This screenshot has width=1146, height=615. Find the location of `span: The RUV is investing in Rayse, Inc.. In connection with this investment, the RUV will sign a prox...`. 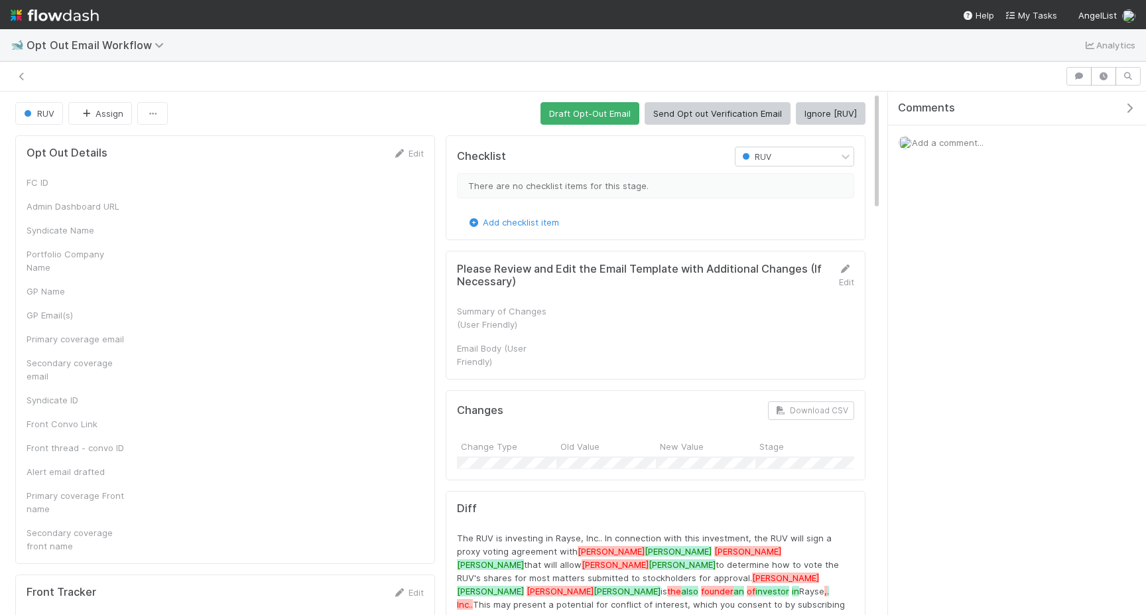

span: The RUV is investing in Rayse, Inc.. In connection with this investment, the RUV will sign a prox... is located at coordinates (644, 544).